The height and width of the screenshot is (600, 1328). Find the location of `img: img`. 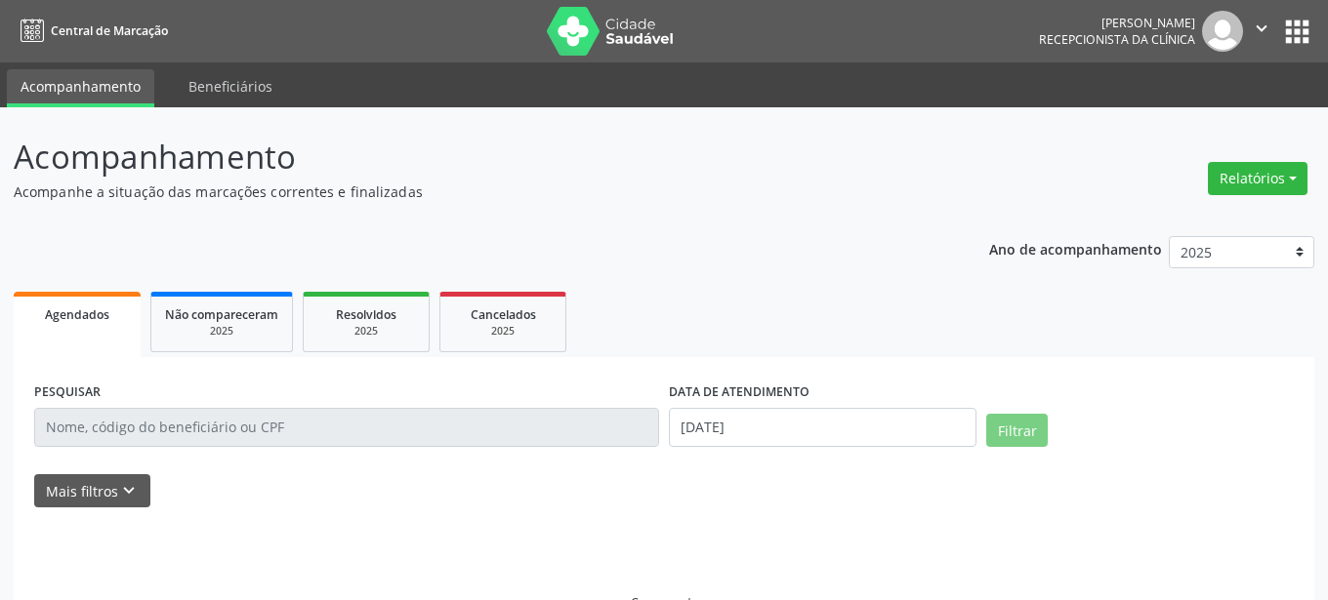

img: img is located at coordinates (1222, 31).